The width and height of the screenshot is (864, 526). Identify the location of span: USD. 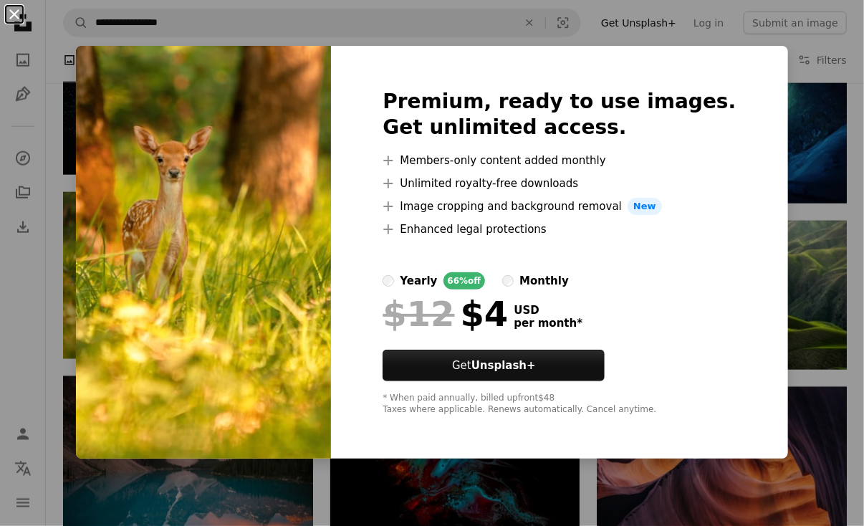
(548, 310).